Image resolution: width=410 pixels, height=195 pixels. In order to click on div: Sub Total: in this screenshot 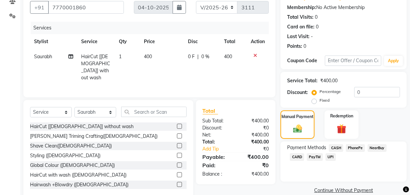, I will do `click(217, 121)`.